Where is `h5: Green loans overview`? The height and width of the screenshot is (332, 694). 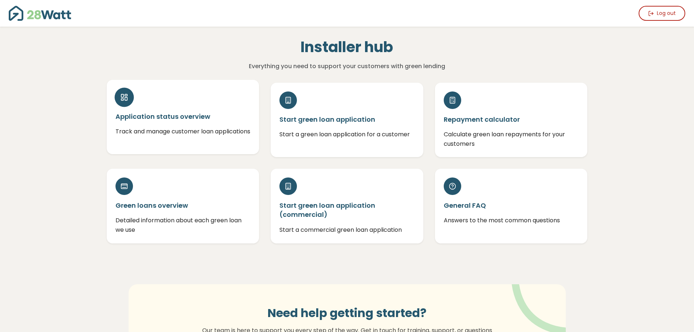
h5: Green loans overview is located at coordinates (183, 205).